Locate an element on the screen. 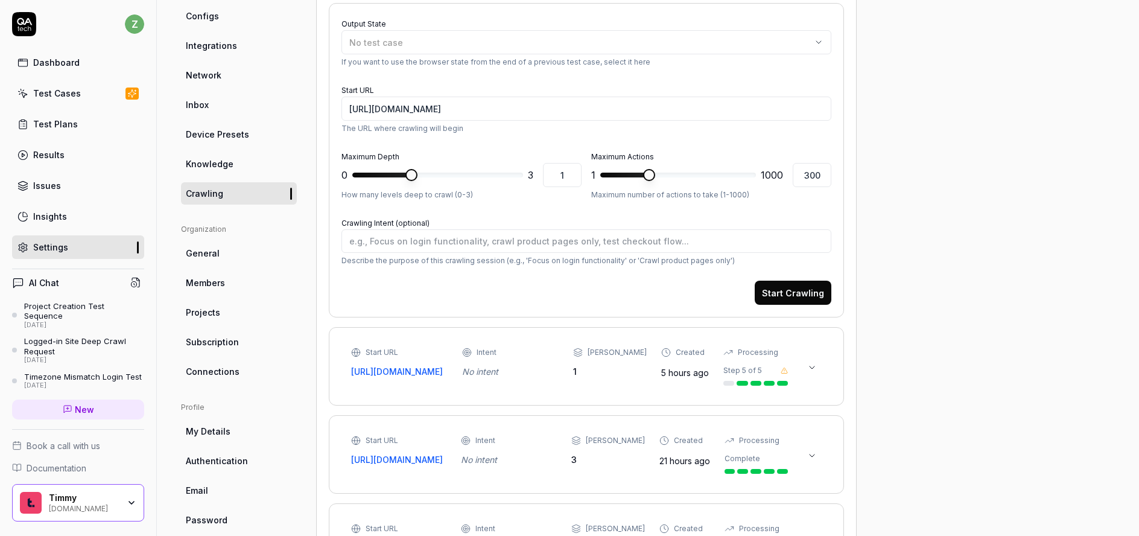  span: Network is located at coordinates (203, 75).